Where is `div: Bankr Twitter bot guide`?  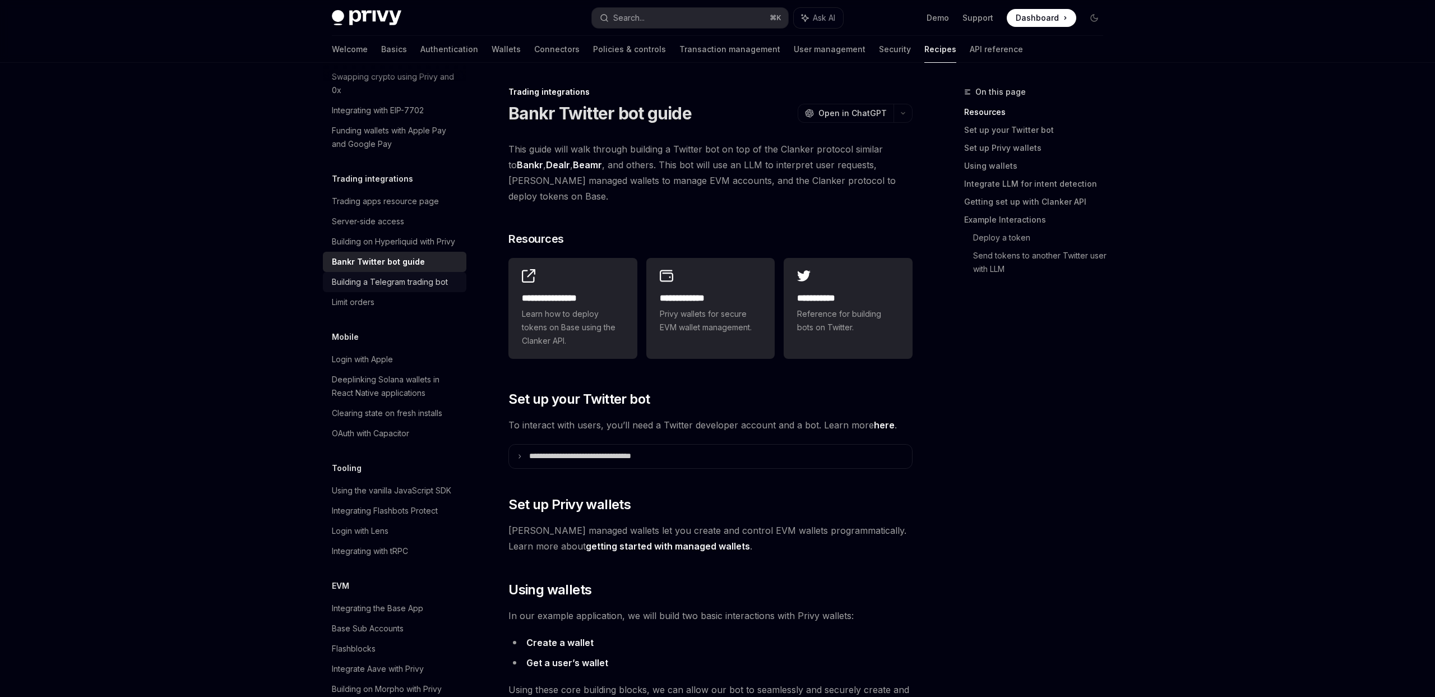
div: Bankr Twitter bot guide is located at coordinates (378, 262).